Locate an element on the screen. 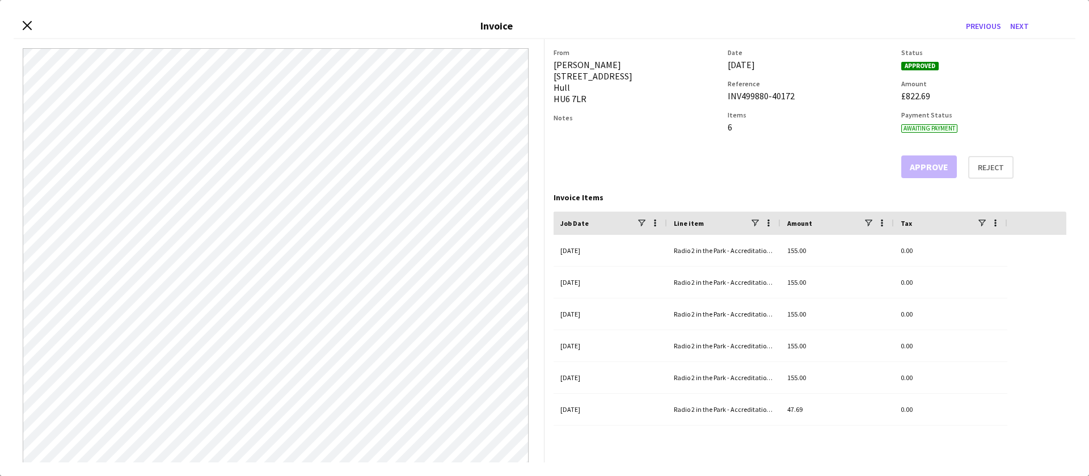 The image size is (1089, 476). div: 6 is located at coordinates (810, 127).